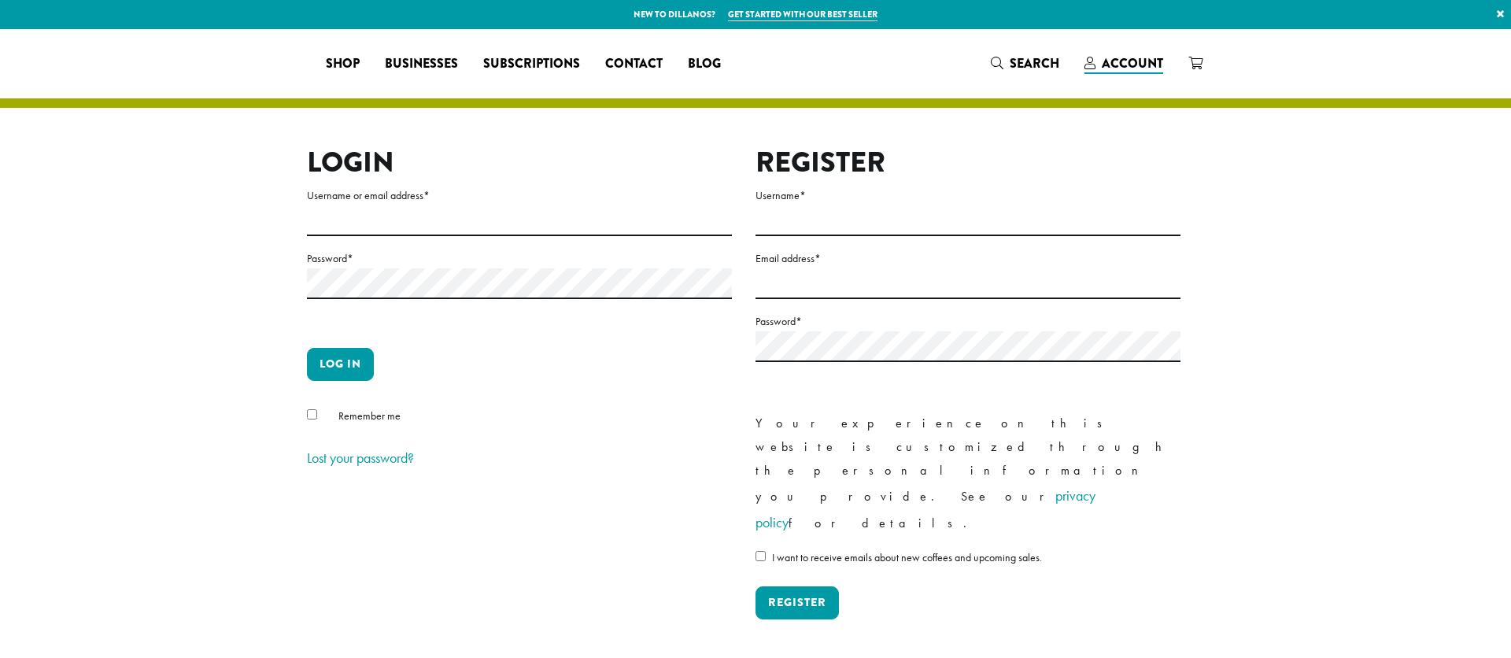 This screenshot has width=1511, height=658. Describe the element at coordinates (968, 474) in the screenshot. I see `p: Your experience on this website is customized through the personal information you provide. See o...` at that location.